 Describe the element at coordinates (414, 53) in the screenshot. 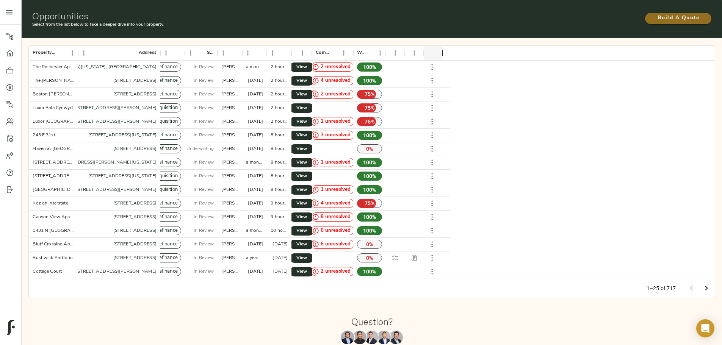

I see `div: Report` at that location.